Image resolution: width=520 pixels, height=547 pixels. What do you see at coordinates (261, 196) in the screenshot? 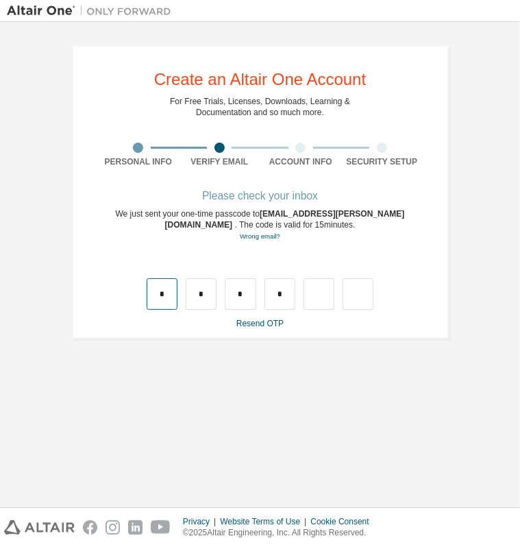
I see `div: Please check your inbox` at bounding box center [261, 196].